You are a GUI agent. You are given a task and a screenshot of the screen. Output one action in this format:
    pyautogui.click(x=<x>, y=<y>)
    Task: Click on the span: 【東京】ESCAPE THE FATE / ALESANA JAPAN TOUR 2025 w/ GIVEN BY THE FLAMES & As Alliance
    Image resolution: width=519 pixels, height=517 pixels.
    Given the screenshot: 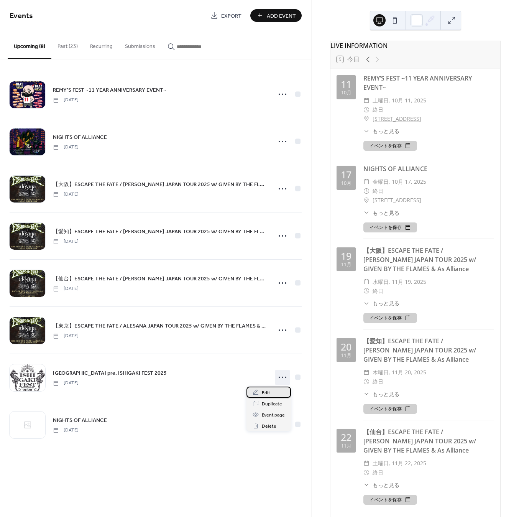 What is the action you would take?
    pyautogui.click(x=160, y=326)
    